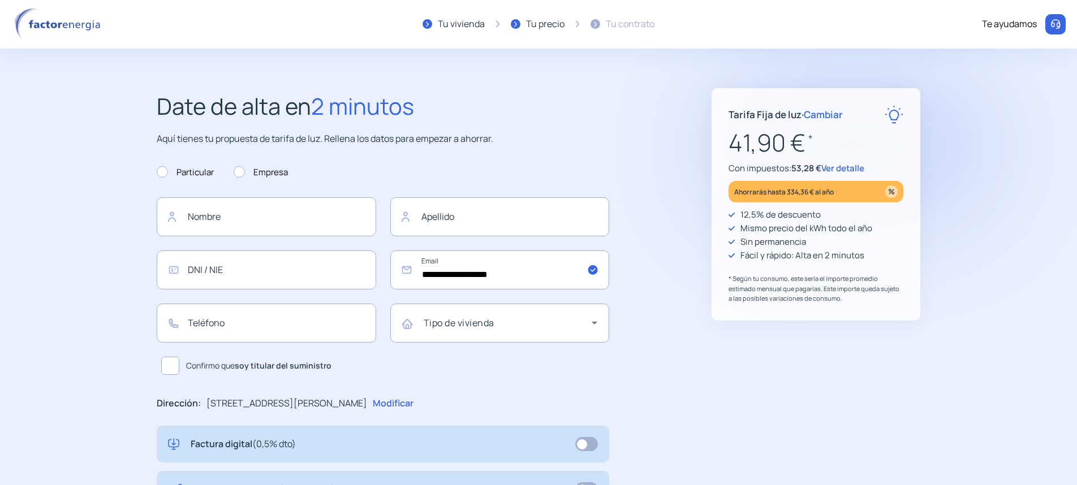  What do you see at coordinates (545, 24) in the screenshot?
I see `div: Tu precio` at bounding box center [545, 24].